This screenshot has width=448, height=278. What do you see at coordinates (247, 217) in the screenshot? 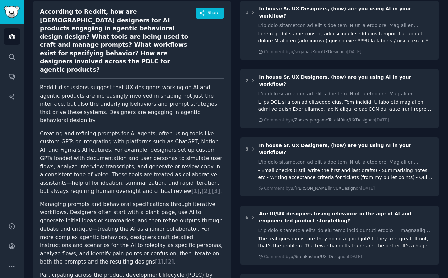
I see `div: 6` at bounding box center [247, 217].